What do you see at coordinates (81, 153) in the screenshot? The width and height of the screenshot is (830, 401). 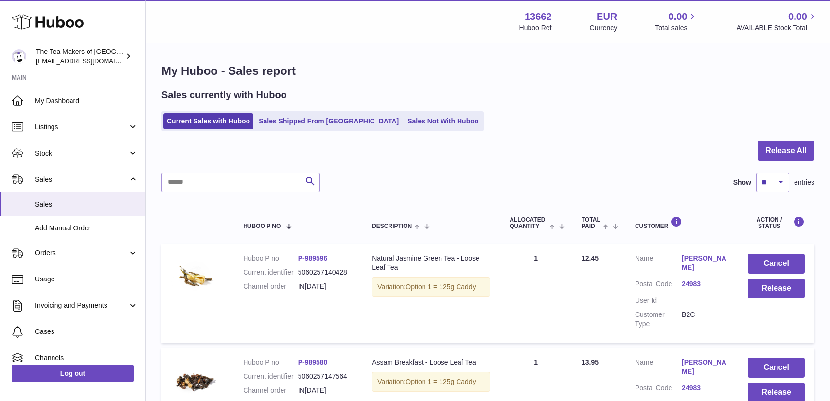 I see `span: Stock` at bounding box center [81, 153].